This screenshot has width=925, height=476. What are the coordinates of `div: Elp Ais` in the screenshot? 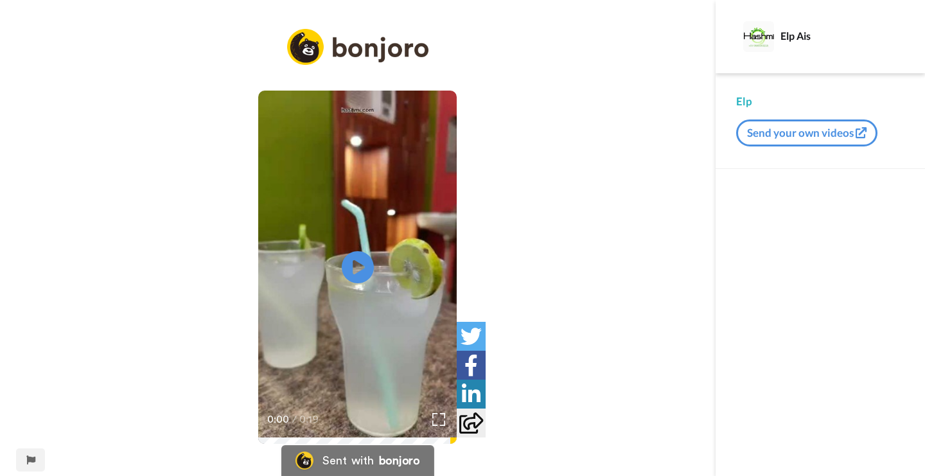 It's located at (842, 35).